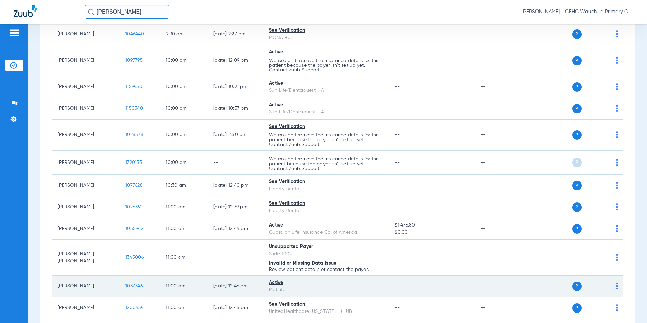 The width and height of the screenshot is (647, 323). I want to click on img: Search Icon, so click(91, 12).